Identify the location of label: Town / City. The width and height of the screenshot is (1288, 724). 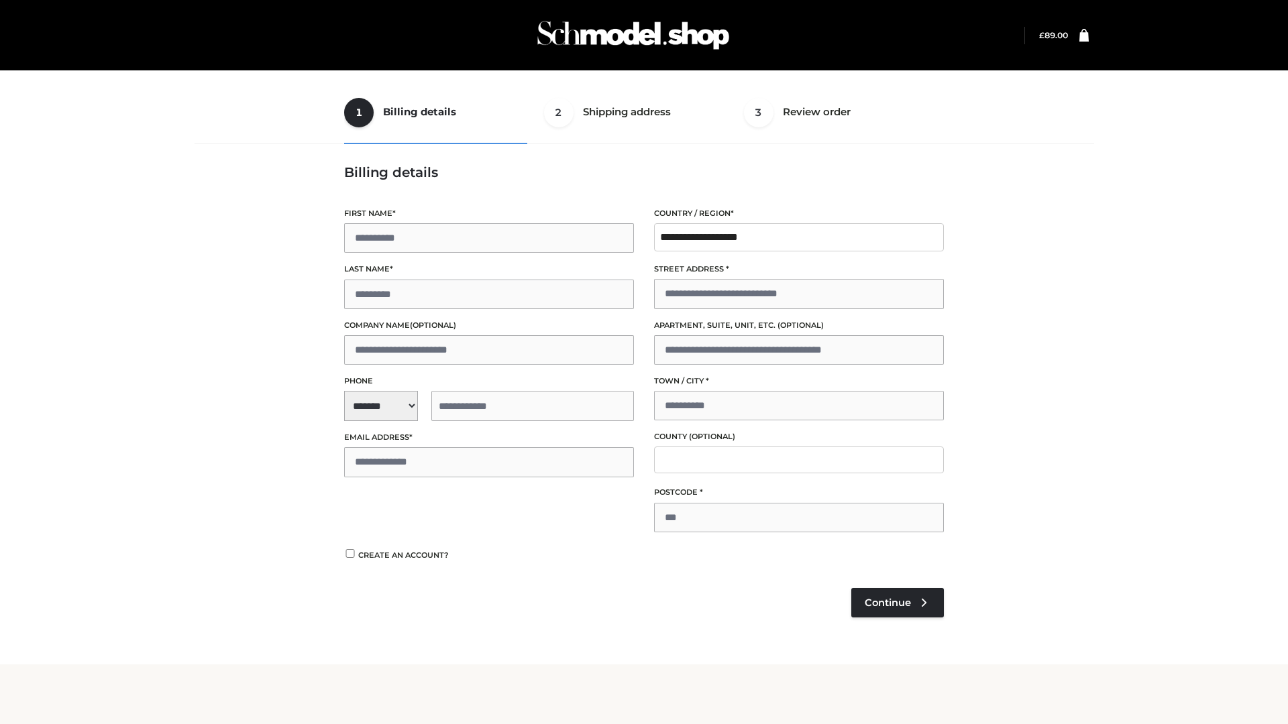
(799, 381).